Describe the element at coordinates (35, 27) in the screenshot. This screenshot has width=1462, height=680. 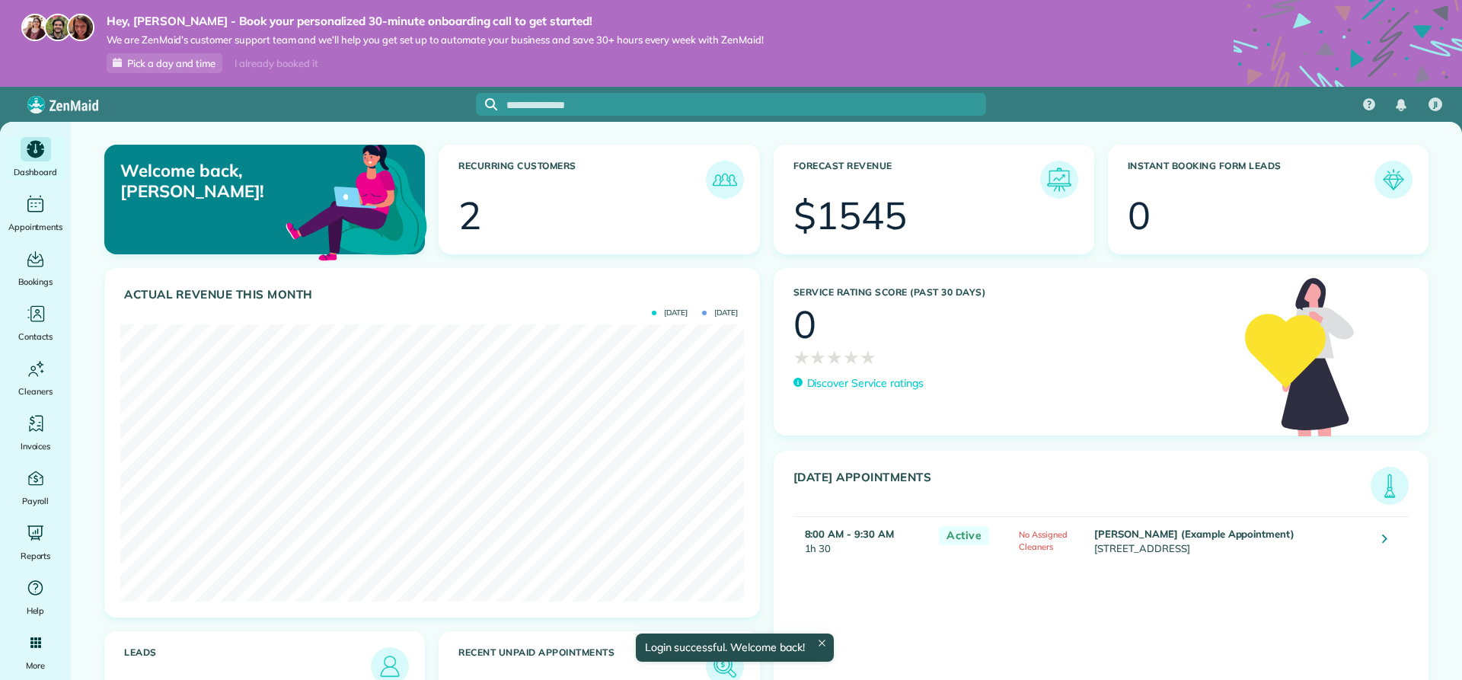
I see `img: maria-72a9807cf96188c08ef61303f053569d2e2a8a1cde33d635c8a3ac13582a053d.jpg` at that location.